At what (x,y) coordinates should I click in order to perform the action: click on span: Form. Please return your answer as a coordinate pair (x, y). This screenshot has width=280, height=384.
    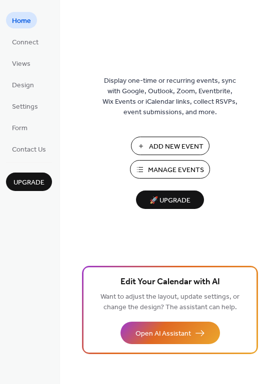
    Looking at the image, I should click on (19, 128).